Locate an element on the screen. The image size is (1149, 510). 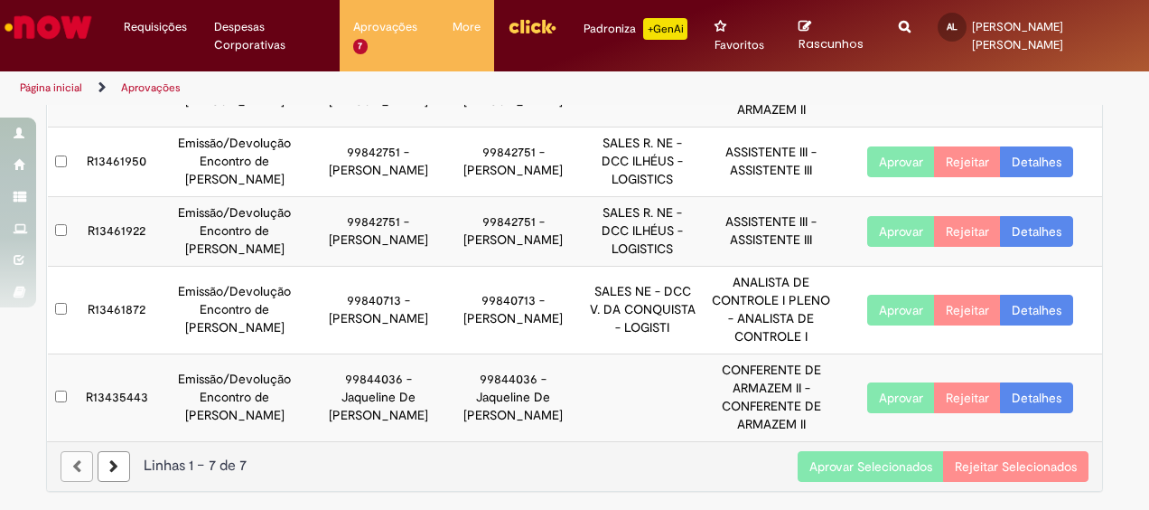
td: R13461922 is located at coordinates (117, 231).